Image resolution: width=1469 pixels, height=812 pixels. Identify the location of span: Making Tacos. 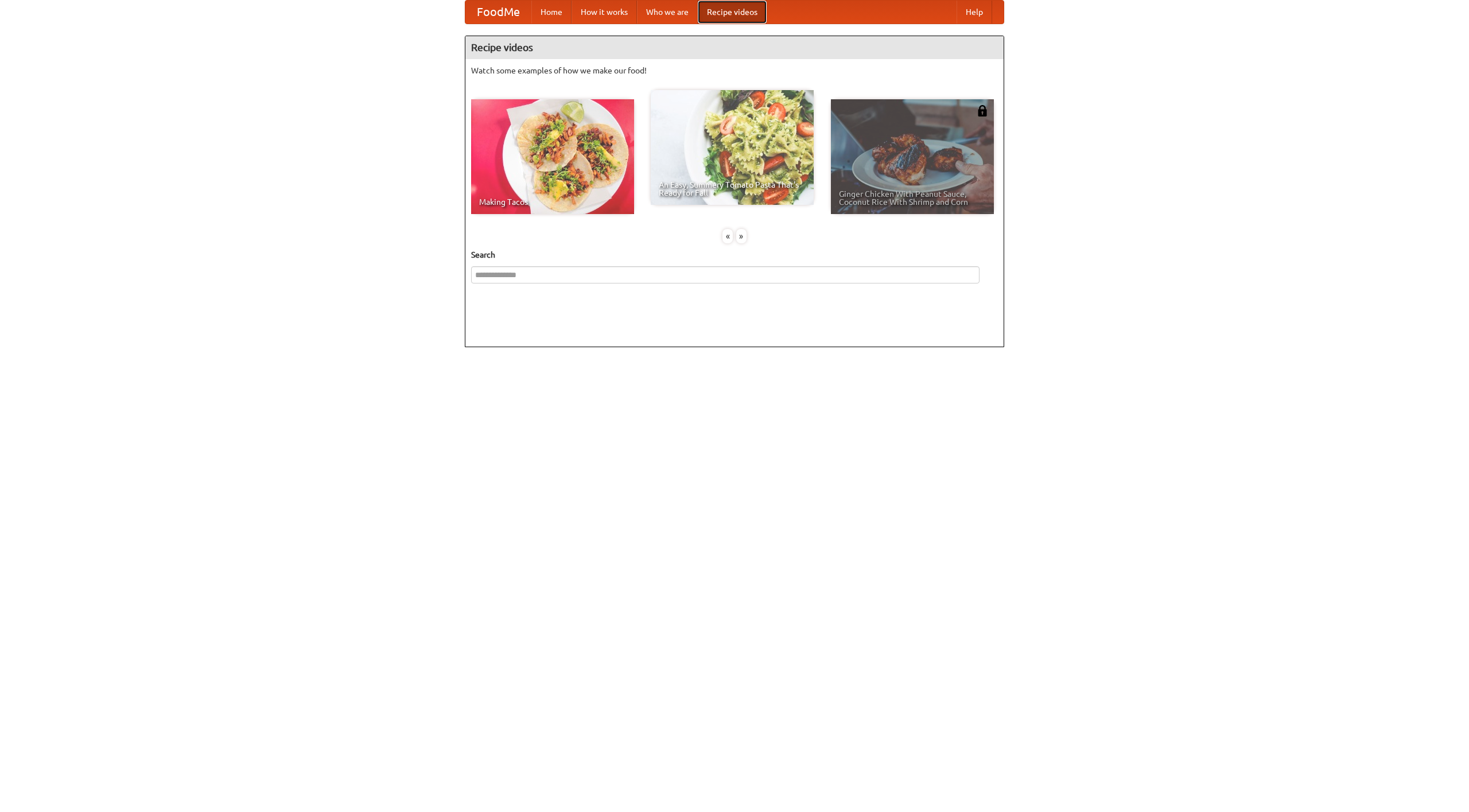
(553, 202).